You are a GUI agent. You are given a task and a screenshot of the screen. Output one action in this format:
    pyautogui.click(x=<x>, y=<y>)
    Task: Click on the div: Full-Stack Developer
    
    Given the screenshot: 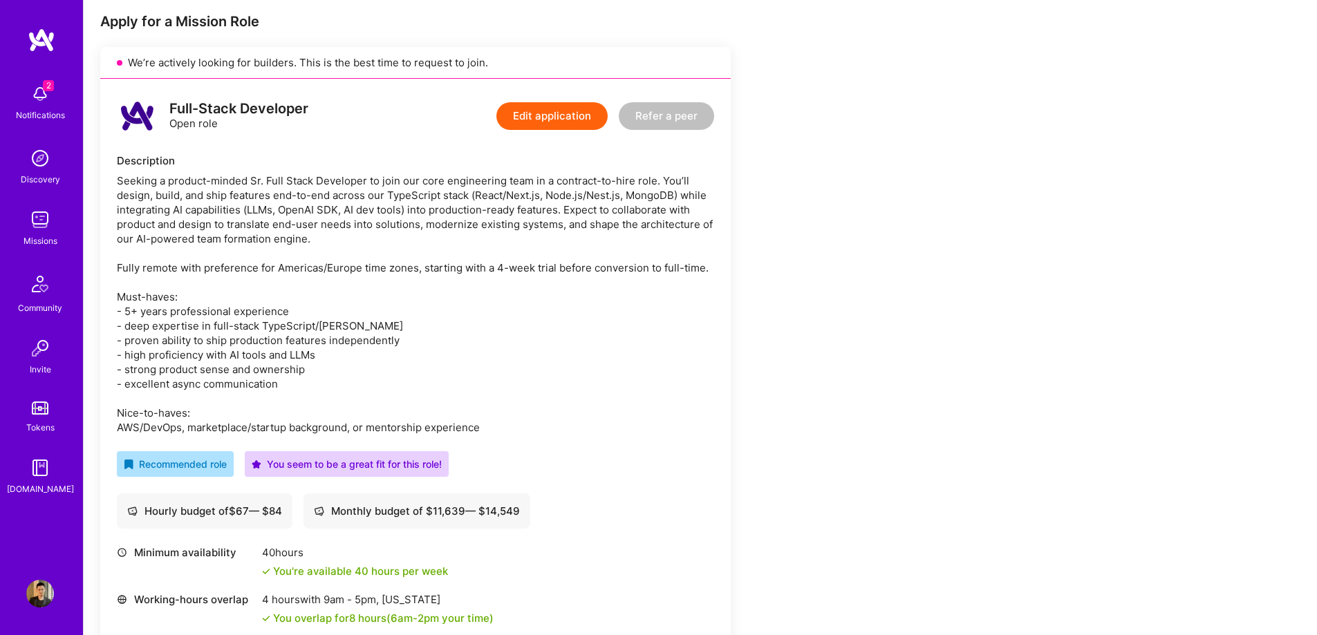 What is the action you would take?
    pyautogui.click(x=239, y=109)
    